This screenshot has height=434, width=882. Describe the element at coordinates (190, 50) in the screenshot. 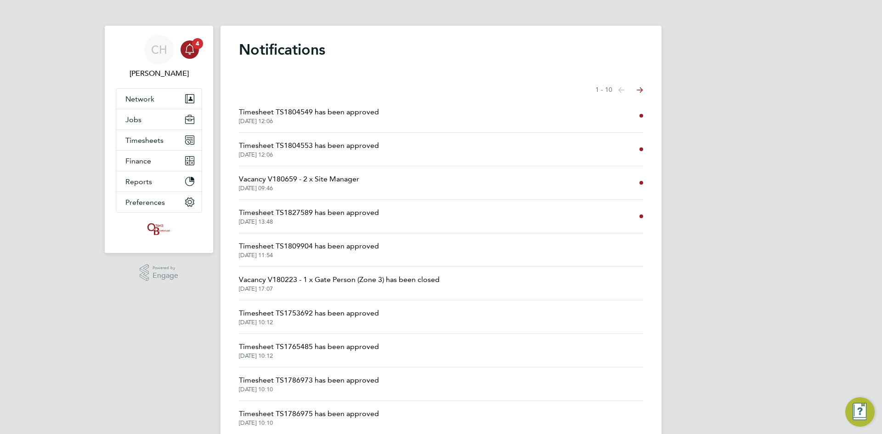

I see `a: 4` at that location.